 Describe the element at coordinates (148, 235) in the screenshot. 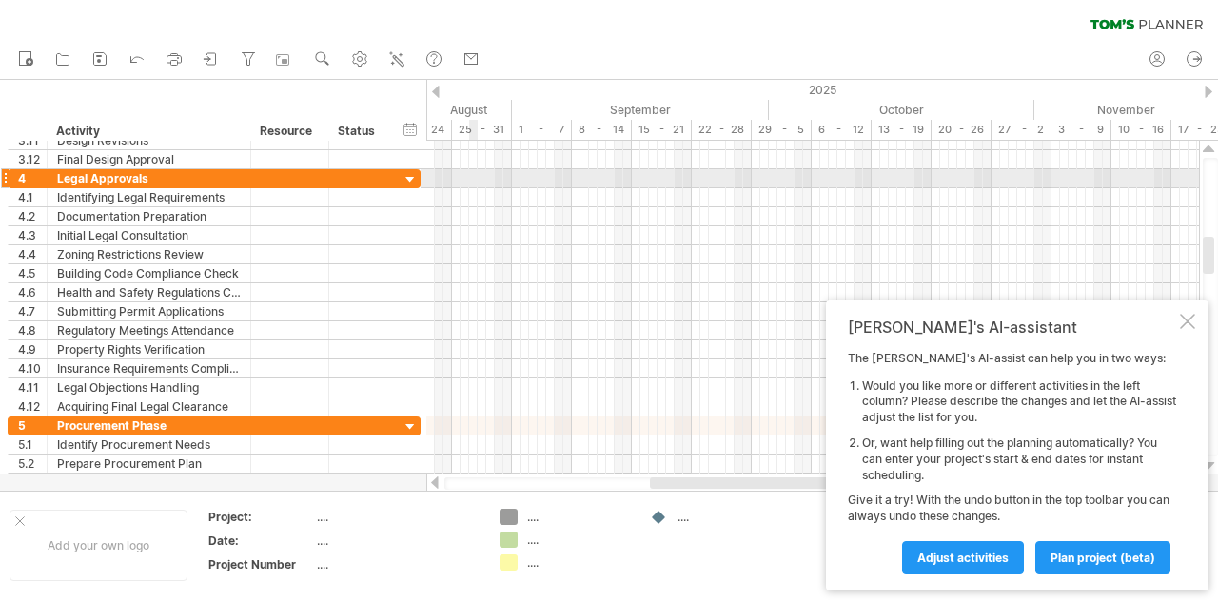

I see `div: Initial Legal Consultation` at that location.